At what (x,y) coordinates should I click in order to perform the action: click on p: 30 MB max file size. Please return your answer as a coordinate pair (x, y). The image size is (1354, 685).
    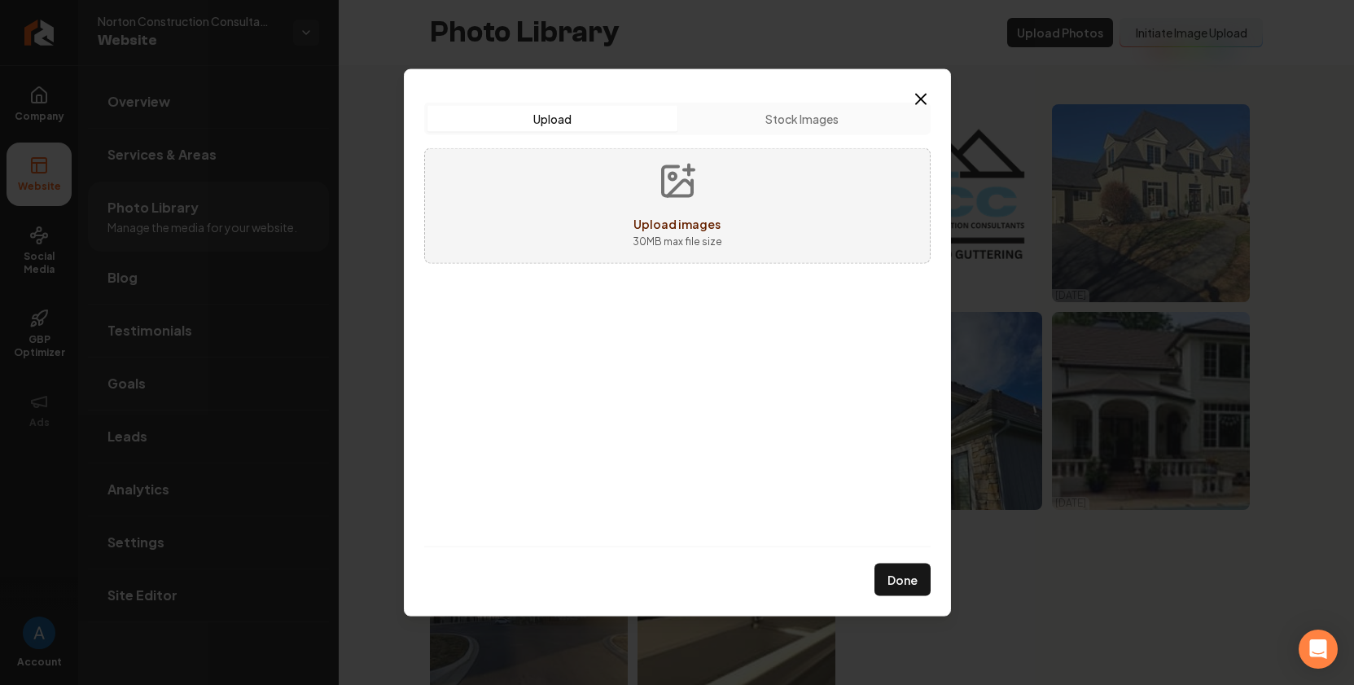
    Looking at the image, I should click on (677, 241).